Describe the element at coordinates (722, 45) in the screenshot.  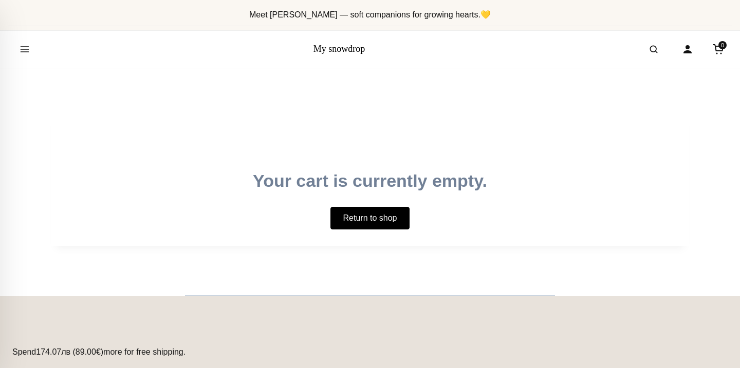
I see `span: 0` at that location.